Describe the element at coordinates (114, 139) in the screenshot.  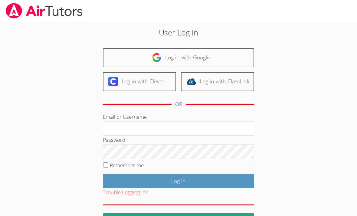
I see `label: Password` at that location.